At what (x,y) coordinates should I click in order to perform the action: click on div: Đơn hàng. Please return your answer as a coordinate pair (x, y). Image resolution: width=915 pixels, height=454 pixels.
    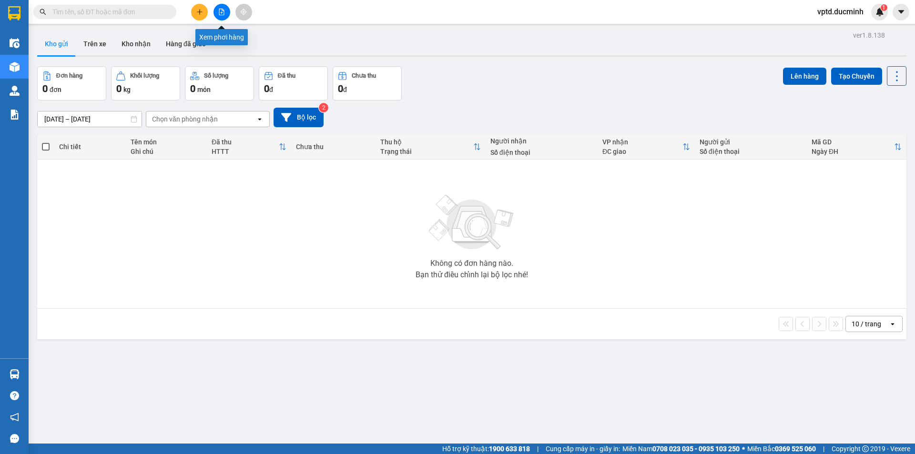
    Looking at the image, I should click on (69, 76).